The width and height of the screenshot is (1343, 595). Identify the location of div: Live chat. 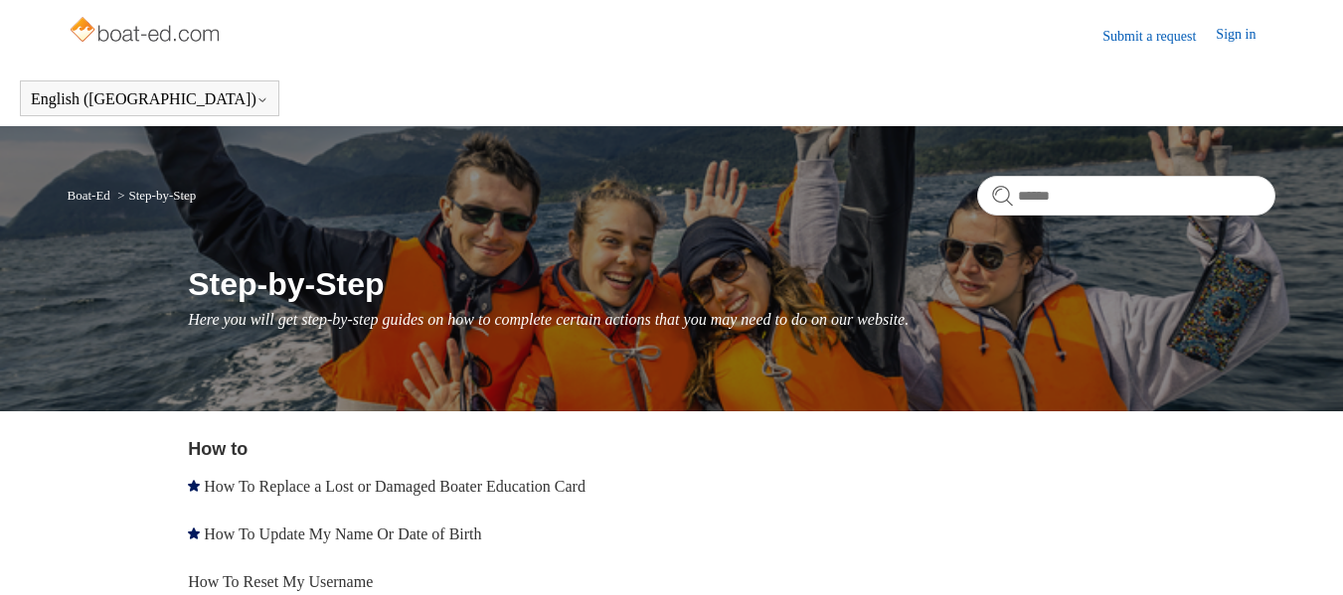
(1317, 570).